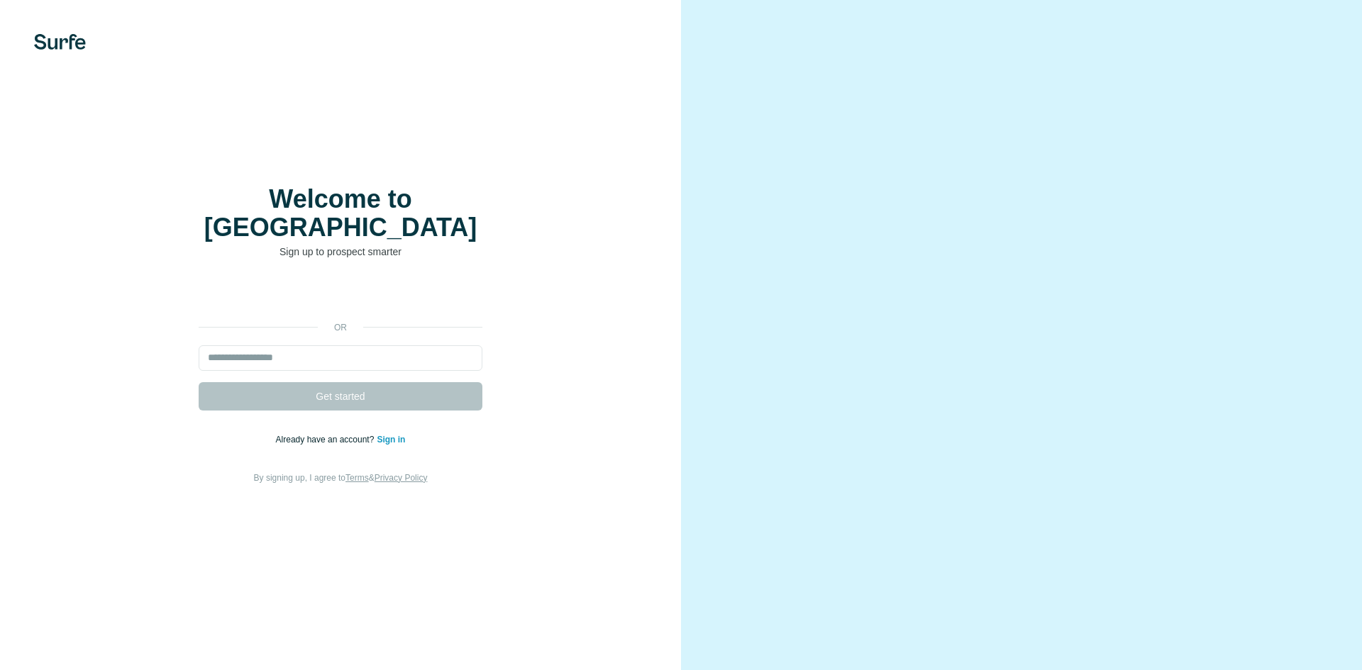 This screenshot has width=1362, height=670. Describe the element at coordinates (357, 478) in the screenshot. I see `a: Terms` at that location.